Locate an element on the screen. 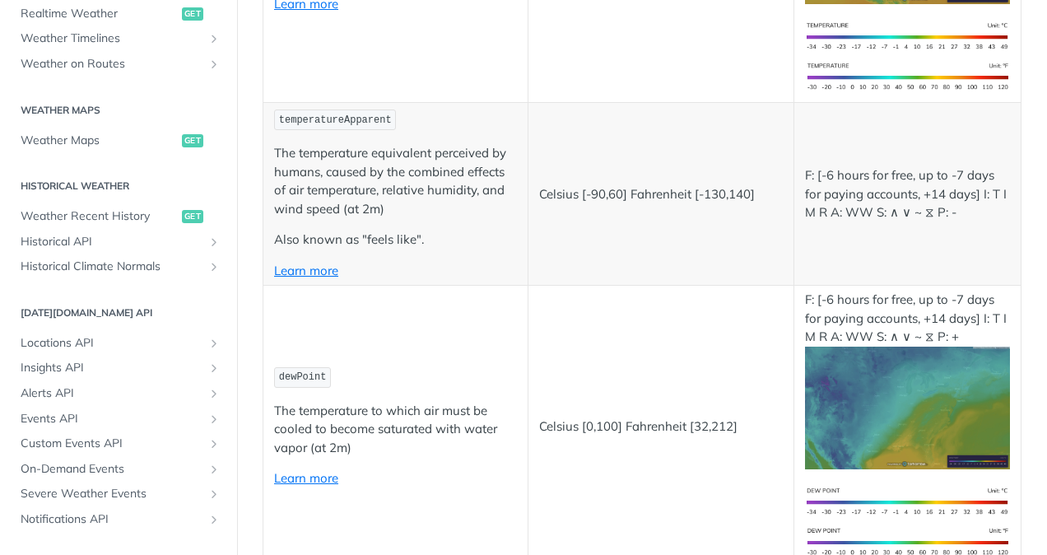 The height and width of the screenshot is (555, 1047). button: Show subpages for Insights API is located at coordinates (214, 368).